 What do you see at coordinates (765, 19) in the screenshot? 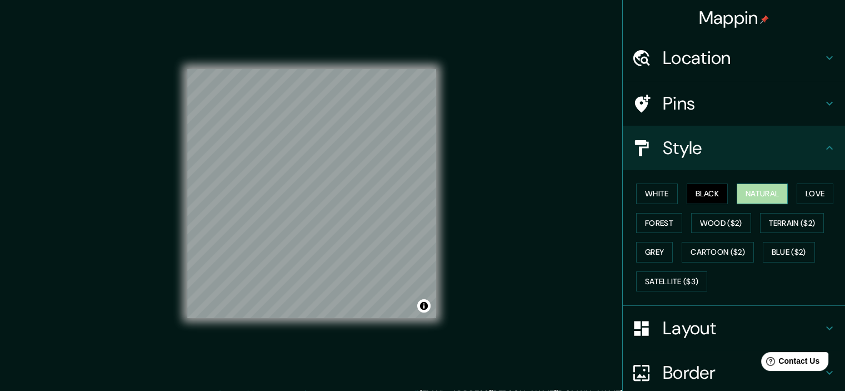
I see `img: pin-icon.png` at bounding box center [765, 19].